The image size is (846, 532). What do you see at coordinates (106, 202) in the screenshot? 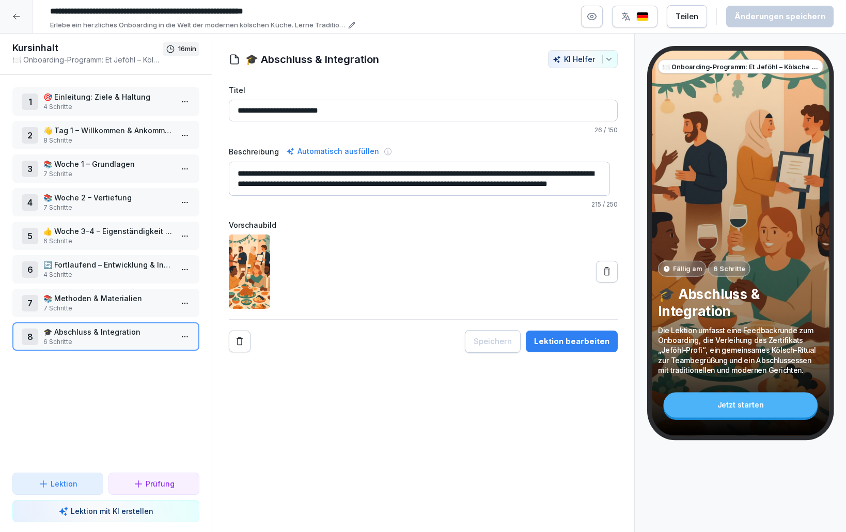
I see `div: 4📚 Woche 2 – Vertiefung7 Schritte` at bounding box center [106, 202].